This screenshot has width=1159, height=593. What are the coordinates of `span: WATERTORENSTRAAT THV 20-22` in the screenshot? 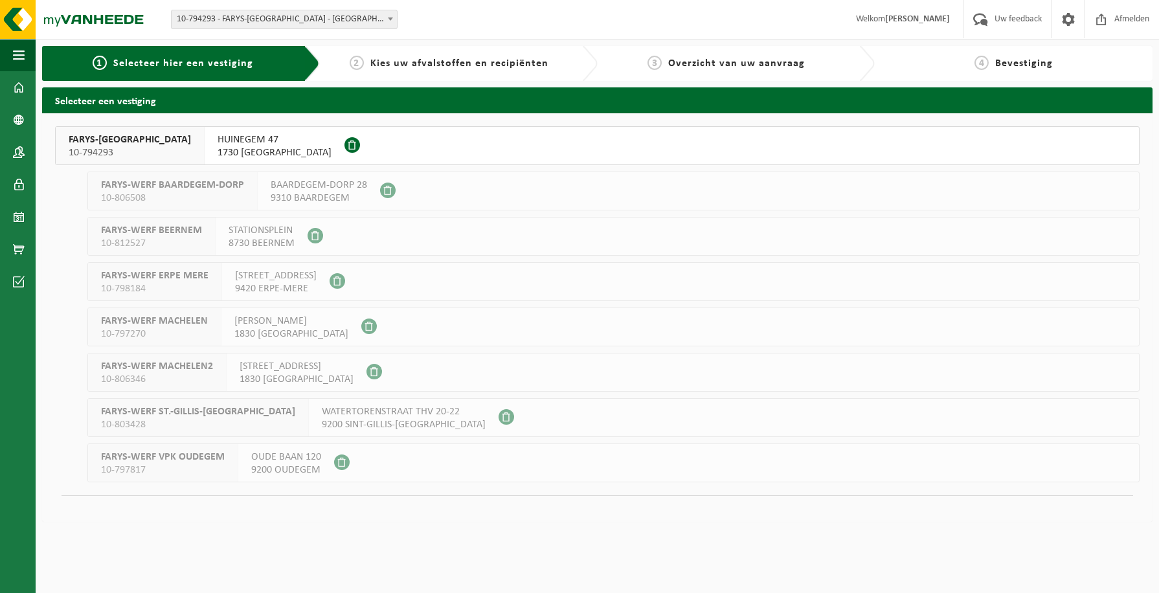 It's located at (404, 412).